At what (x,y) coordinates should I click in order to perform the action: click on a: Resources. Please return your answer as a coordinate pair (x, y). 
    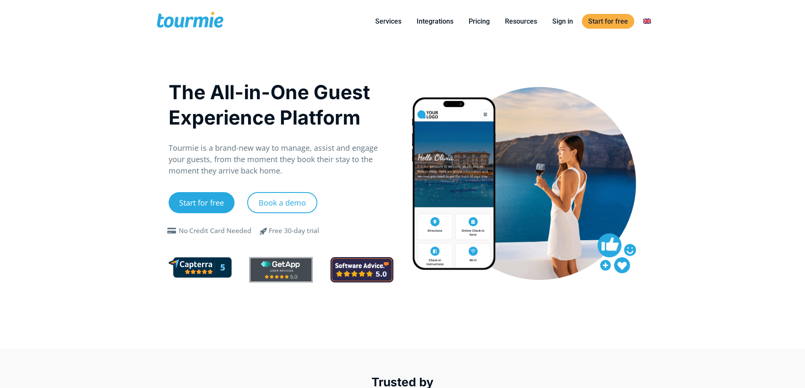
    Looking at the image, I should click on (521, 21).